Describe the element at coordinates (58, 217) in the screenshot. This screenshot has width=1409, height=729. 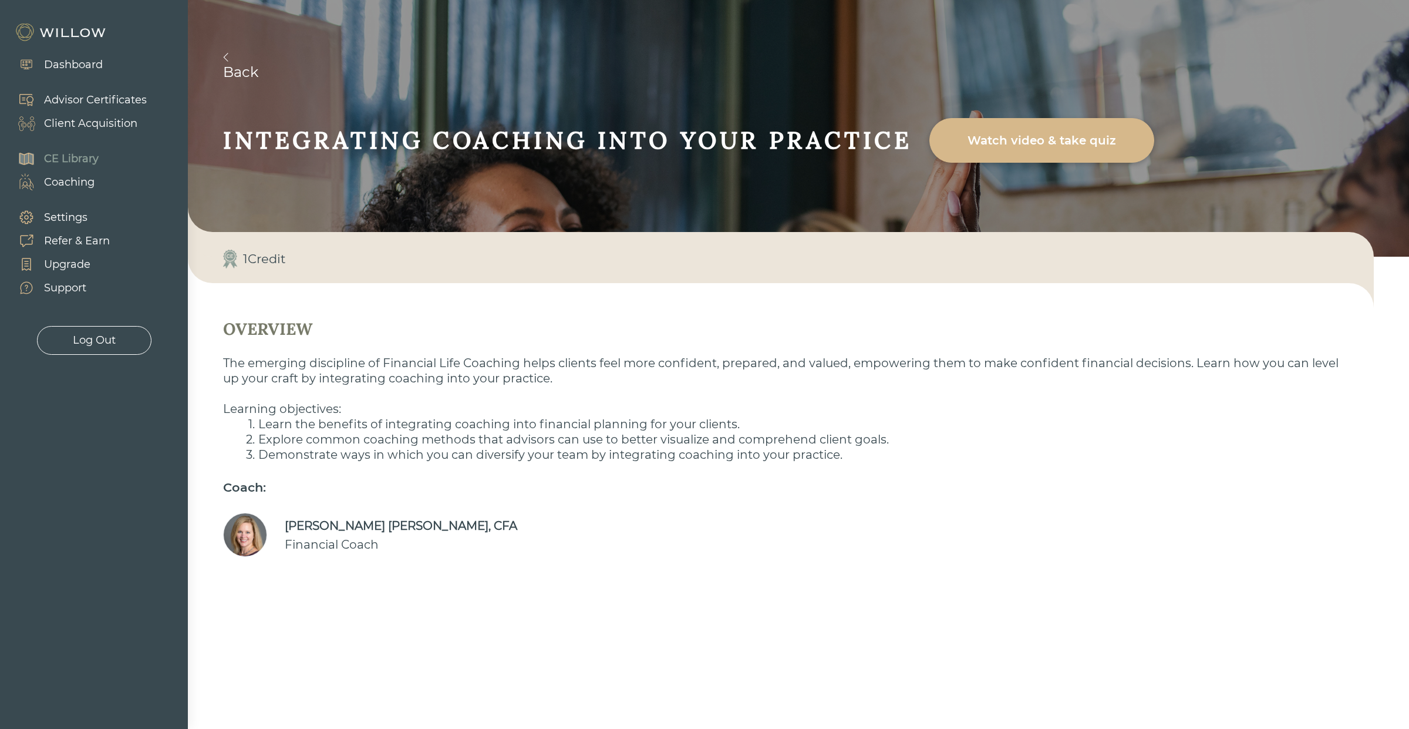
I see `a: Settings` at that location.